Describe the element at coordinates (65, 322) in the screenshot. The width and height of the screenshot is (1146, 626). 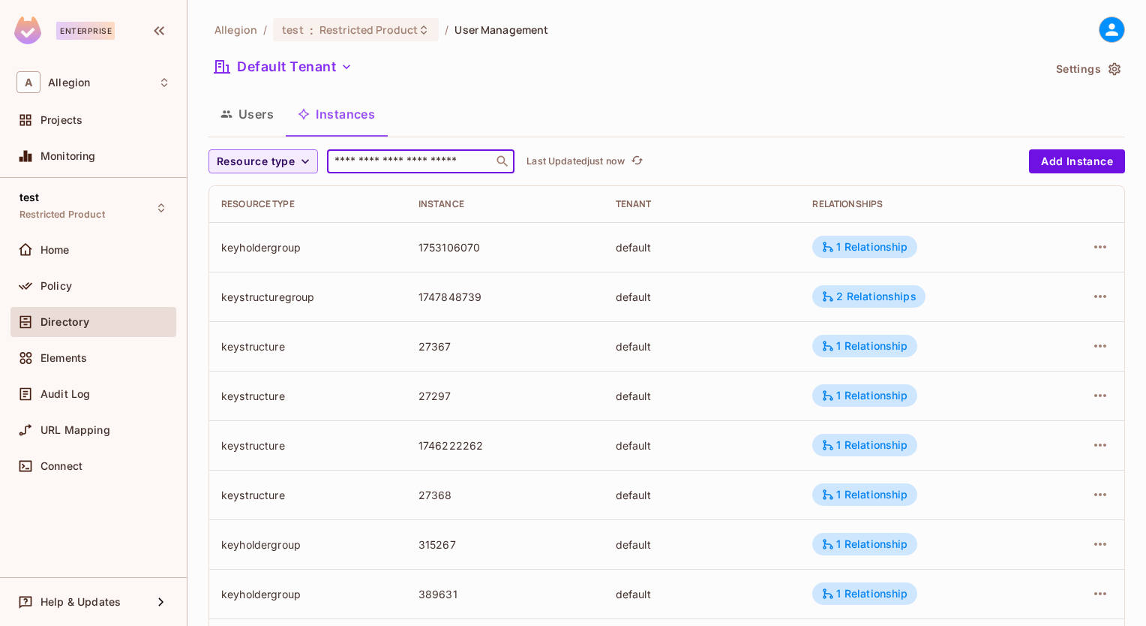
I see `span: Directory` at that location.